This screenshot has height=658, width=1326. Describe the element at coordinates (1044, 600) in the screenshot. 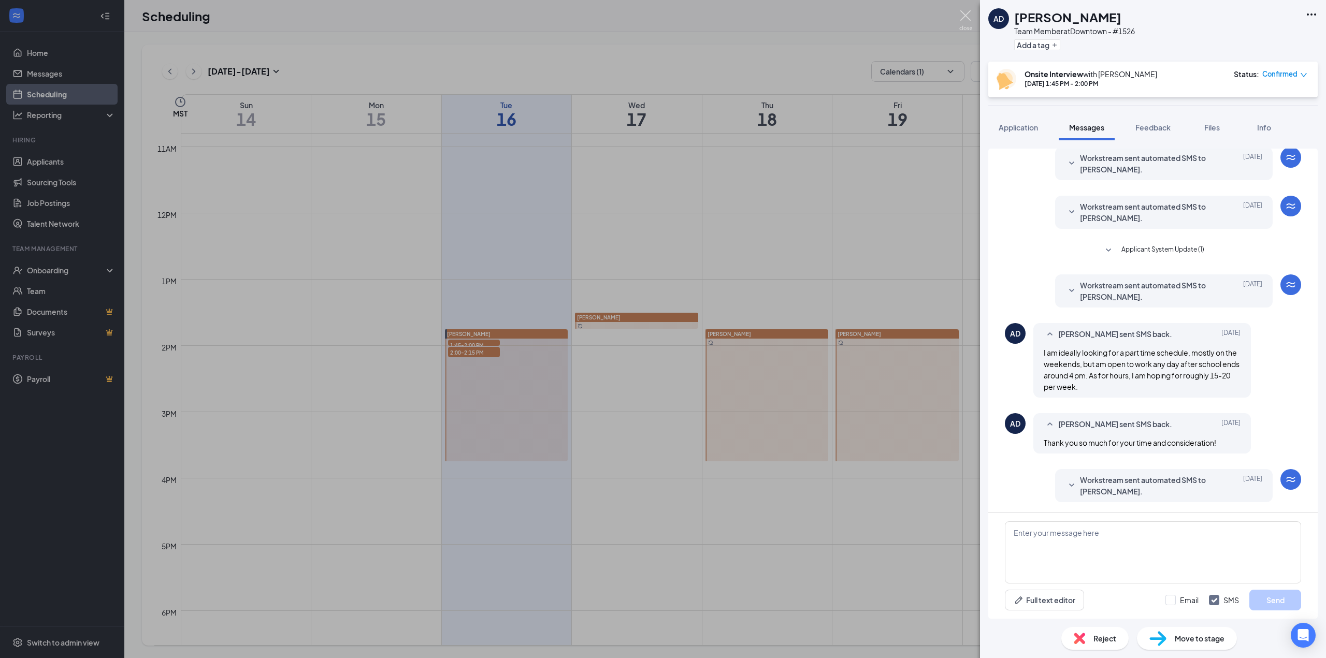

I see `button: Full text editorPen` at that location.